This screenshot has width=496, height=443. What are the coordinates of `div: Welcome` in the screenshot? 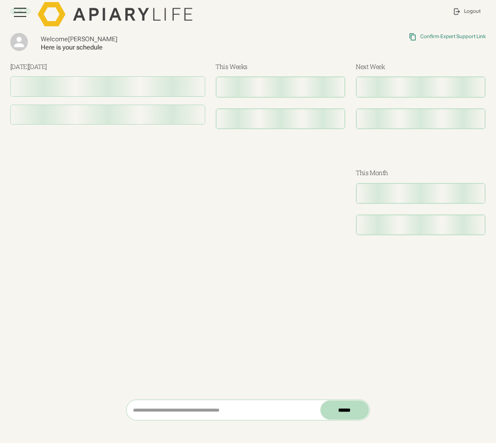 It's located at (151, 39).